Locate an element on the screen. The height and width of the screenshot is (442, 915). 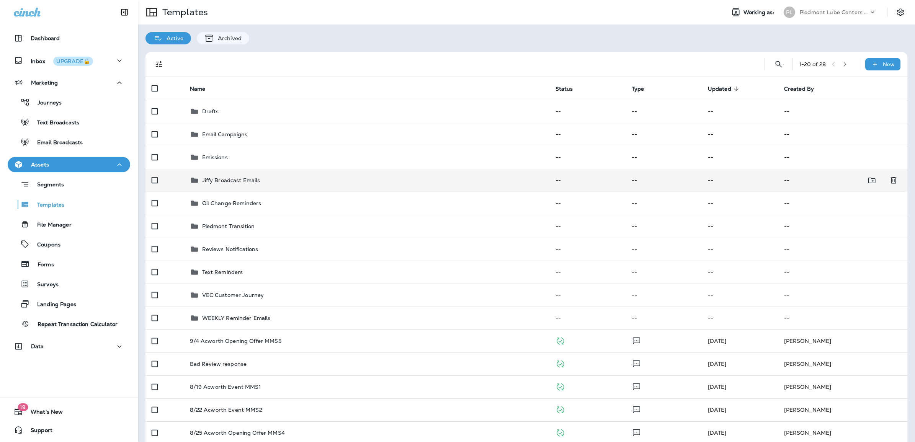
span: Support is located at coordinates (38, 432).